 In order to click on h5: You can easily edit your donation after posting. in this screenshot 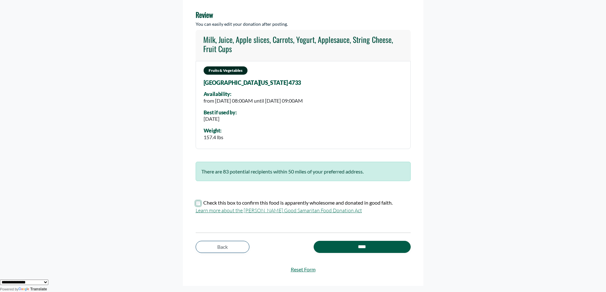, I will do `click(303, 24)`.